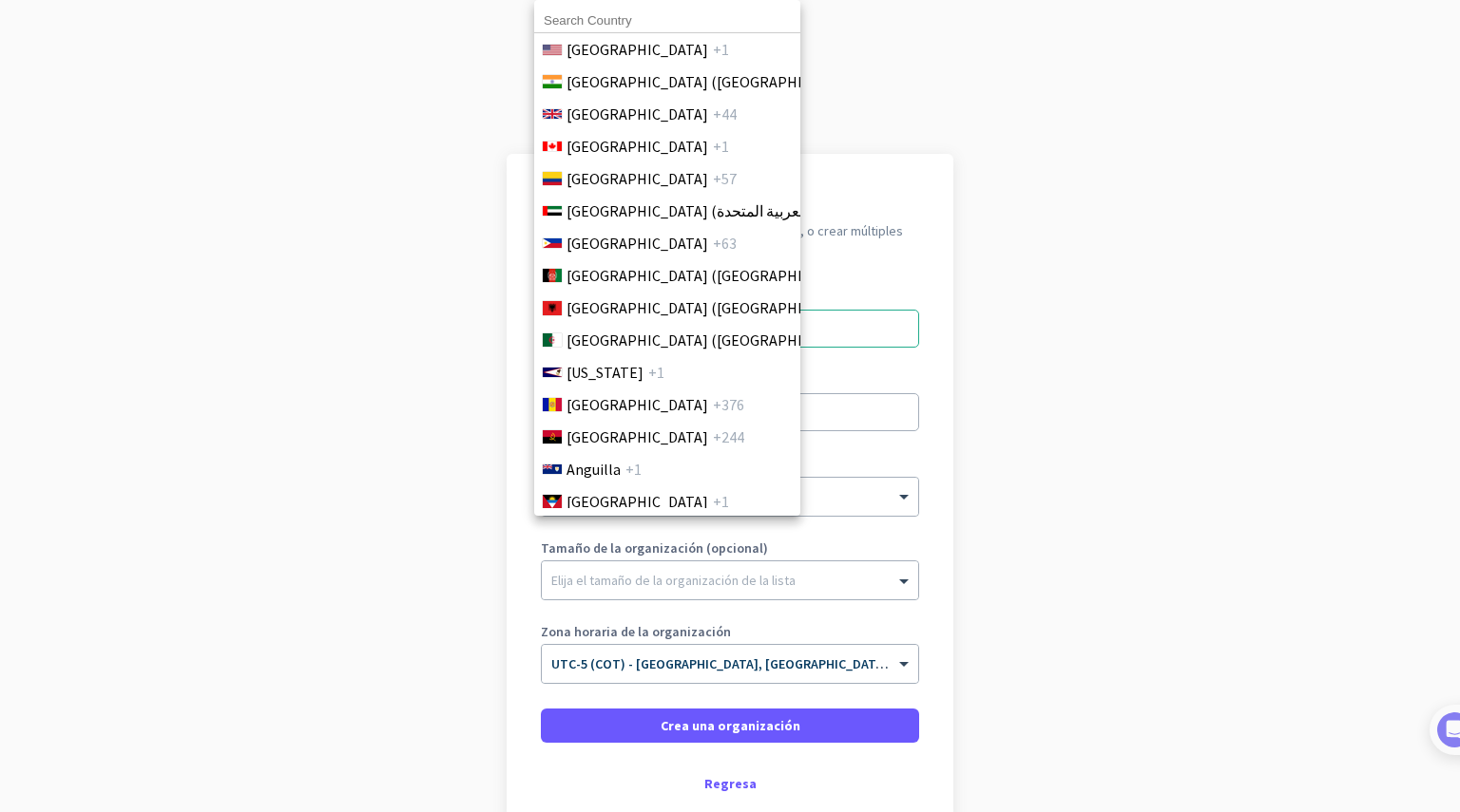  What do you see at coordinates (724, 178) in the screenshot?
I see `span: +57` at bounding box center [724, 178].